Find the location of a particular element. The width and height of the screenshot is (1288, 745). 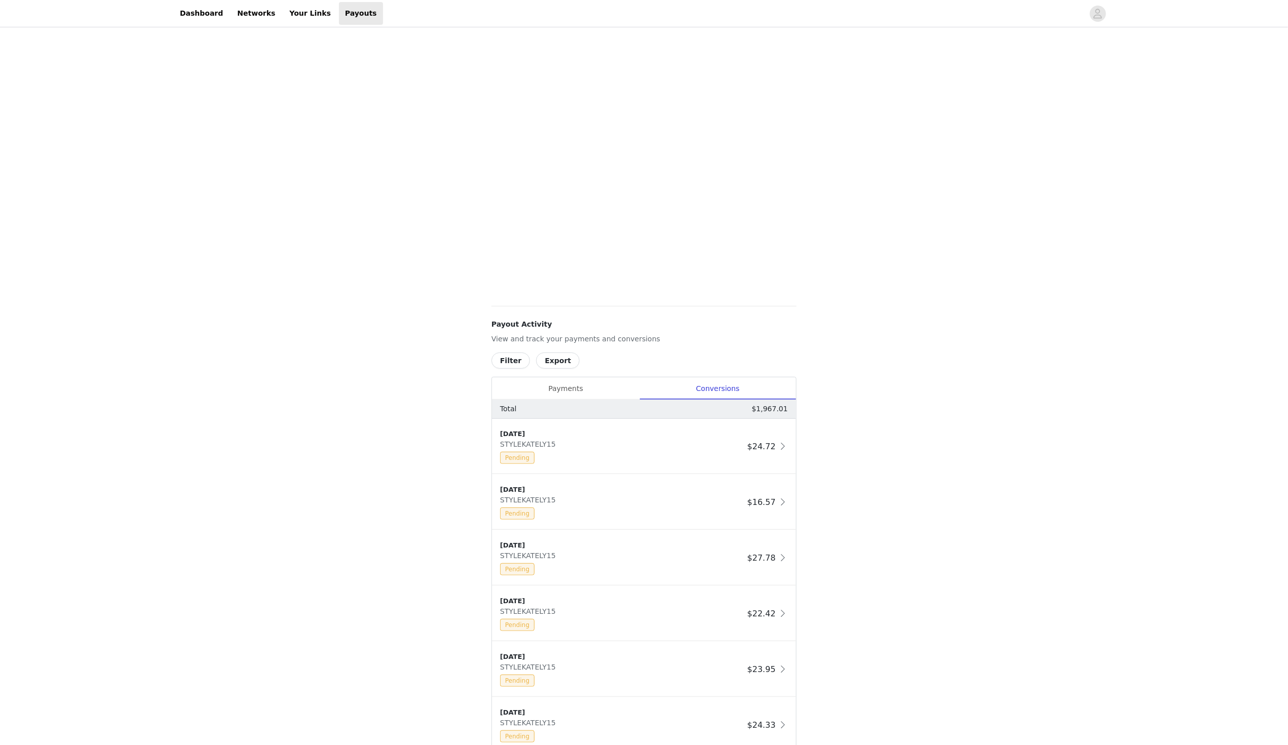

p: View and track your payments and conversions is located at coordinates (644, 339).